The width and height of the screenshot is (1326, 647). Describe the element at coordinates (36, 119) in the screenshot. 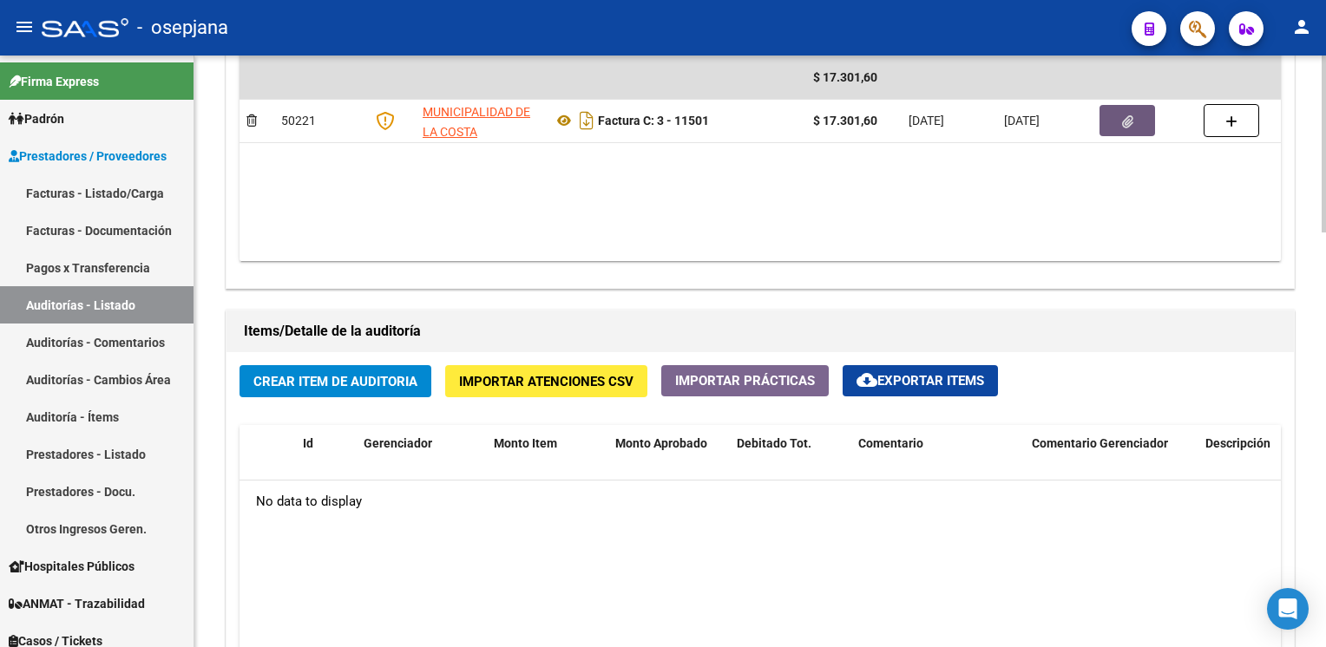

I see `span: Padrón` at that location.